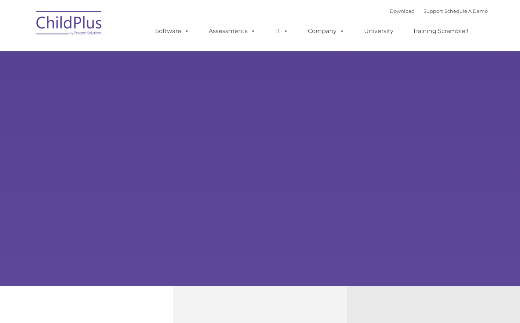 The height and width of the screenshot is (323, 520). What do you see at coordinates (232, 31) in the screenshot?
I see `a: Assessments` at bounding box center [232, 31].